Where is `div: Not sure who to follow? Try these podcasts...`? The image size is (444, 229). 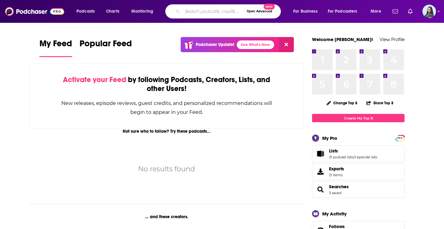
div: Not sure who to follow? Try these podcasts... is located at coordinates (166, 131).